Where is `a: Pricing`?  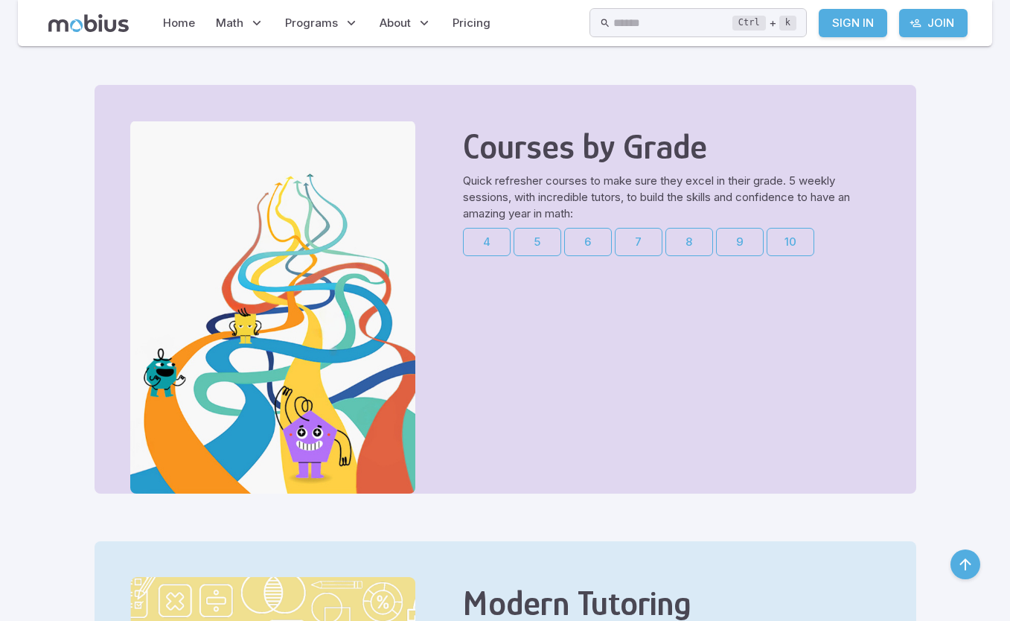
a: Pricing is located at coordinates (471, 23).